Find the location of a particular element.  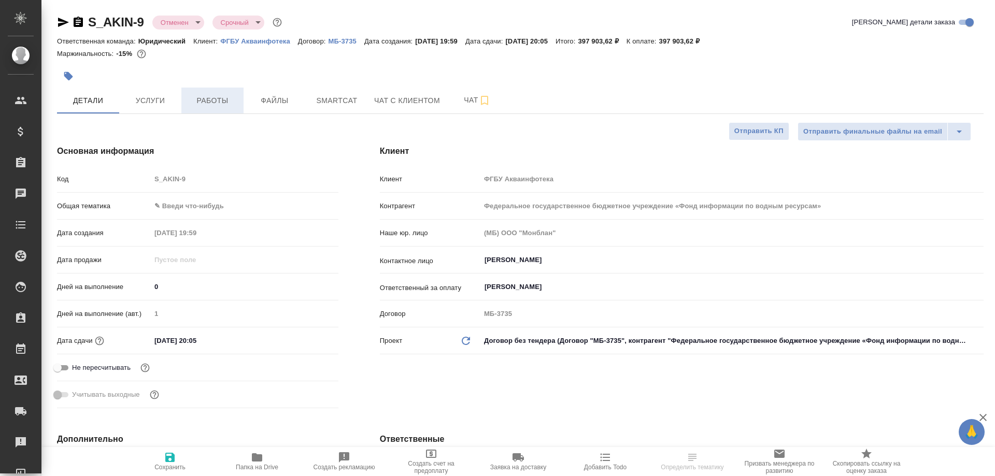

p: Контактное лицо is located at coordinates (430, 261).